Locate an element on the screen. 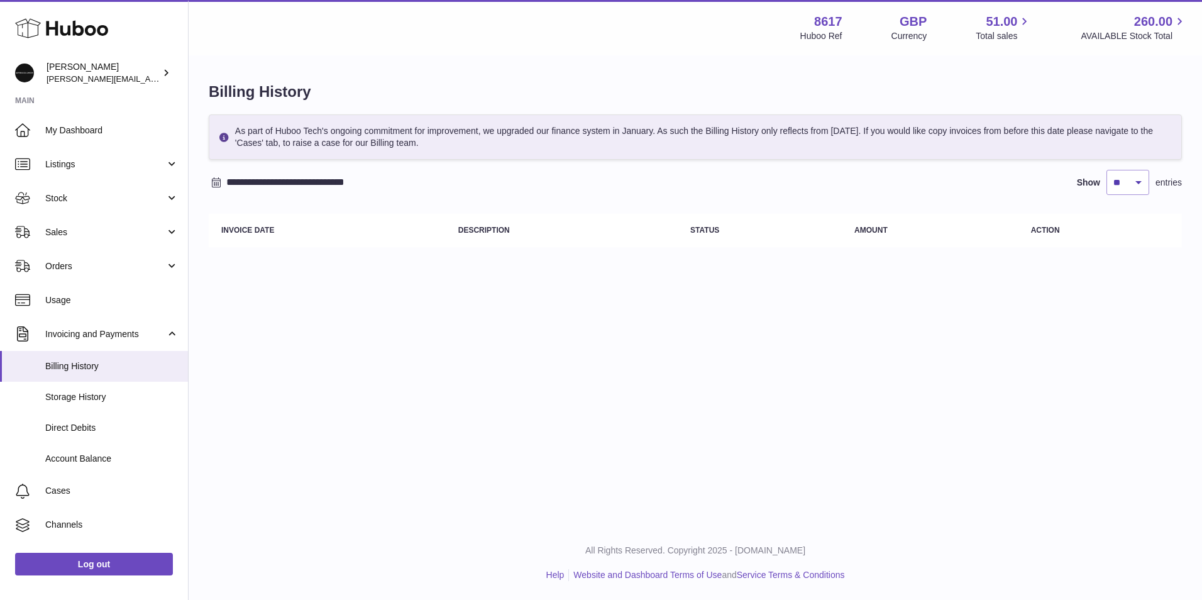 Image resolution: width=1202 pixels, height=600 pixels. strong: Action is located at coordinates (1046, 230).